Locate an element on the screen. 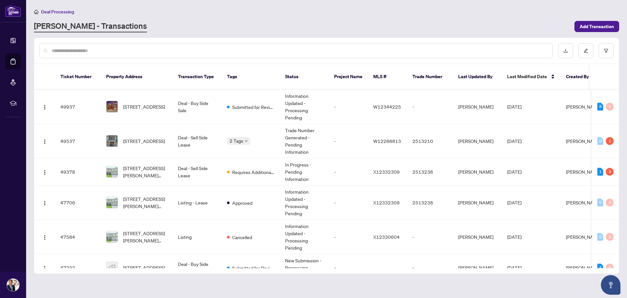 The height and width of the screenshot is (298, 627). span: Approved is located at coordinates (242, 203).